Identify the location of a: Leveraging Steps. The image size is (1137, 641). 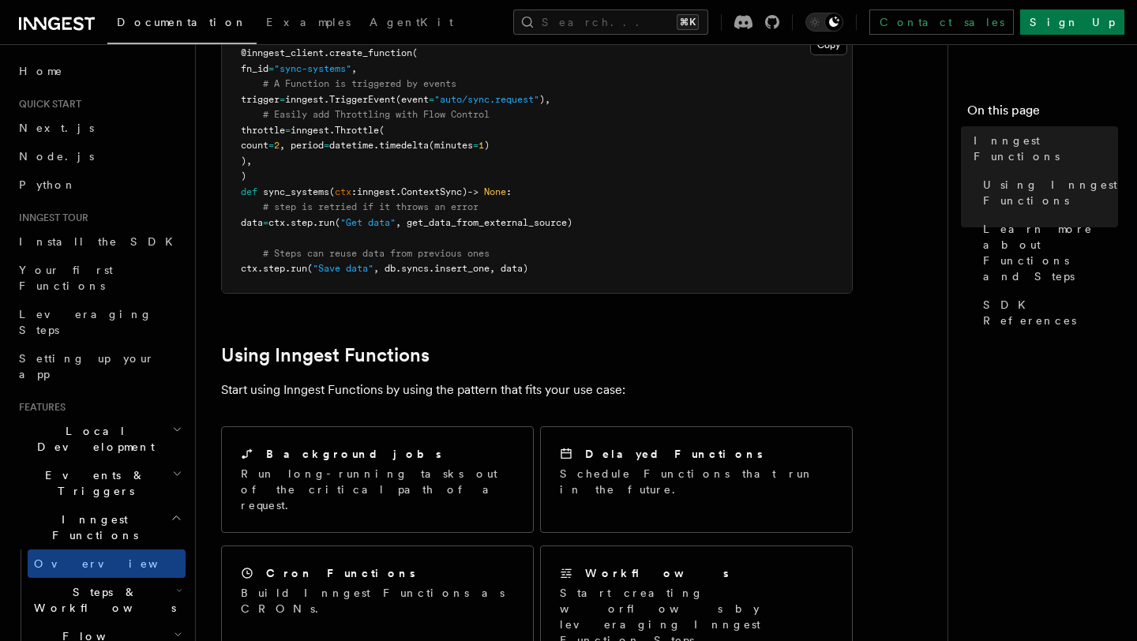
(99, 322).